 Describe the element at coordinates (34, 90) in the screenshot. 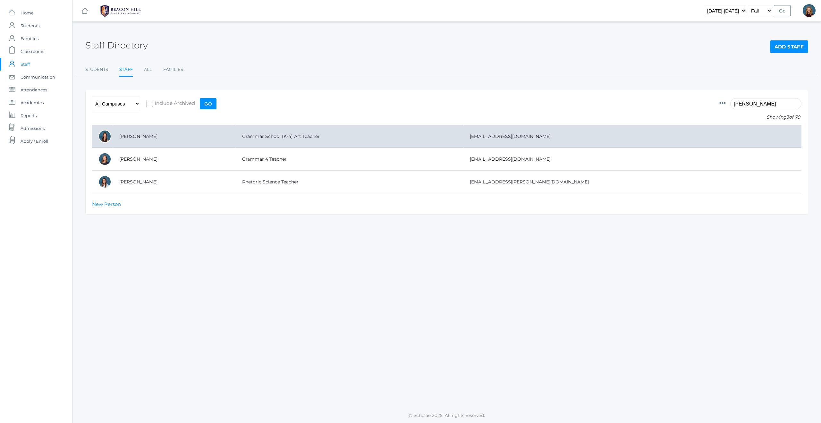

I see `span: Attendances` at that location.